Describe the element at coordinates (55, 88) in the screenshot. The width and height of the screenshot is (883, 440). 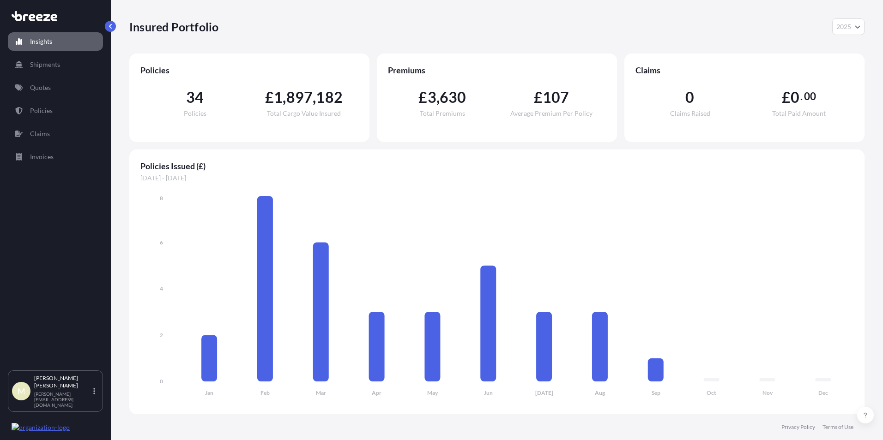
I see `a: Quotes` at that location.